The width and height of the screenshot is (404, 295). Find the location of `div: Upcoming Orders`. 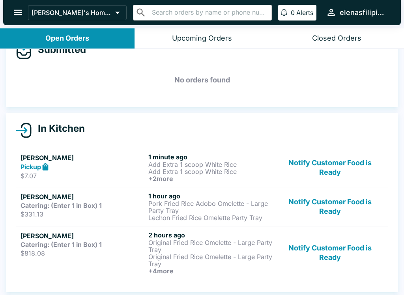

div: Upcoming Orders is located at coordinates (202, 38).